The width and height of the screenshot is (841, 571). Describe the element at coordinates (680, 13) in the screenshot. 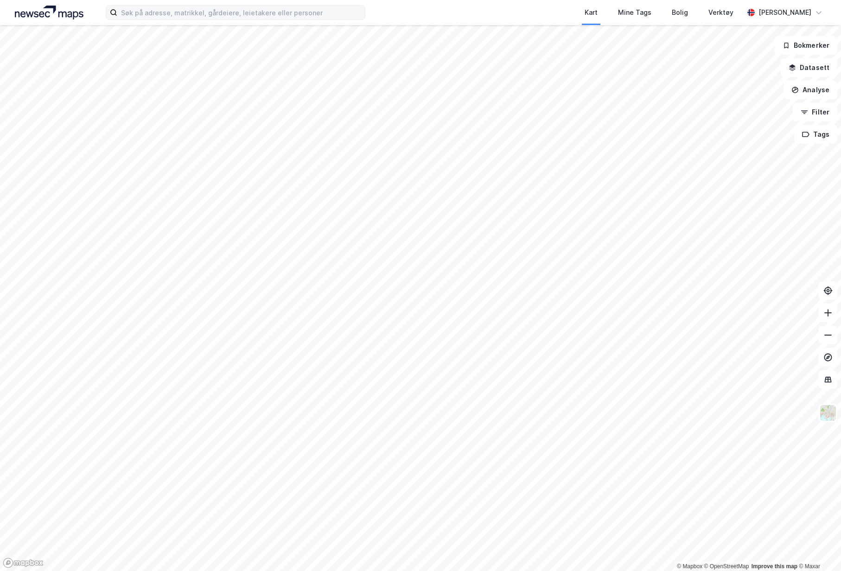

I see `div: Bolig` at that location.